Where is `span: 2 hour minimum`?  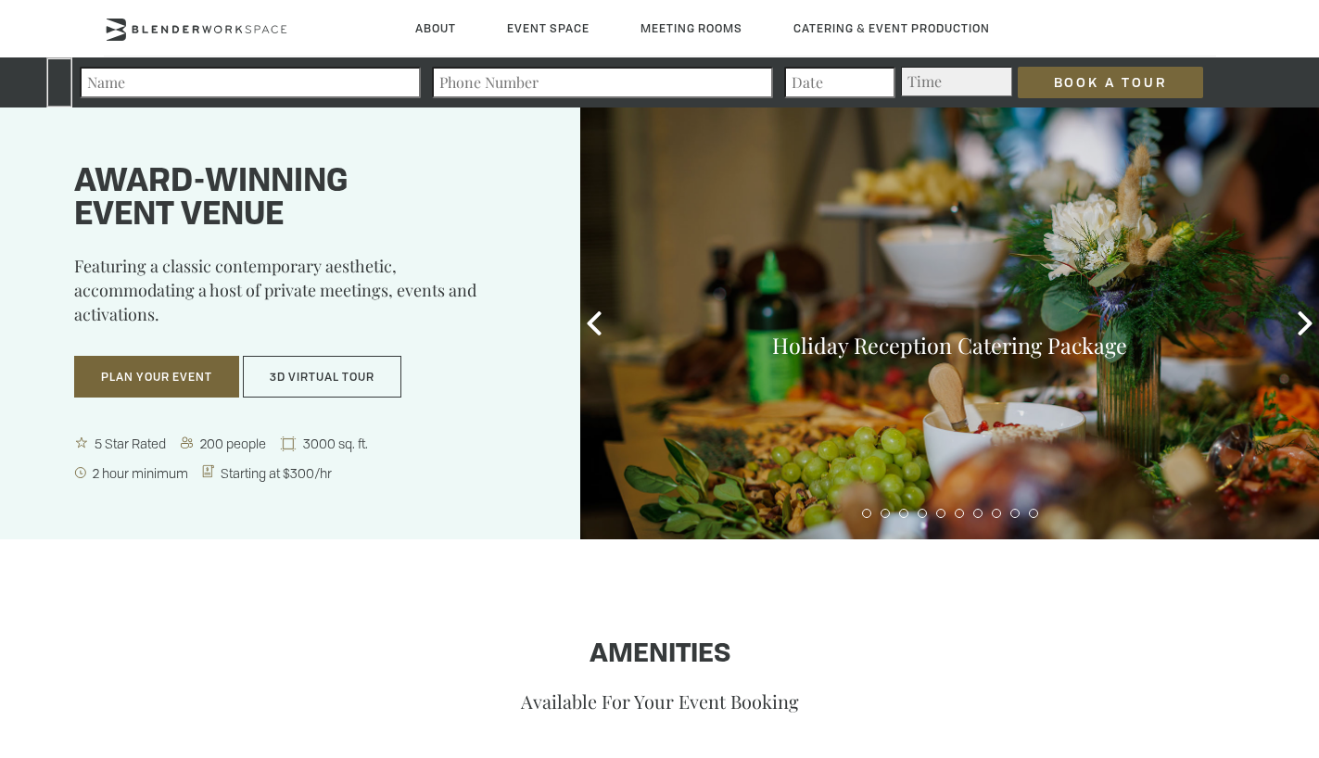
span: 2 hour minimum is located at coordinates (141, 473).